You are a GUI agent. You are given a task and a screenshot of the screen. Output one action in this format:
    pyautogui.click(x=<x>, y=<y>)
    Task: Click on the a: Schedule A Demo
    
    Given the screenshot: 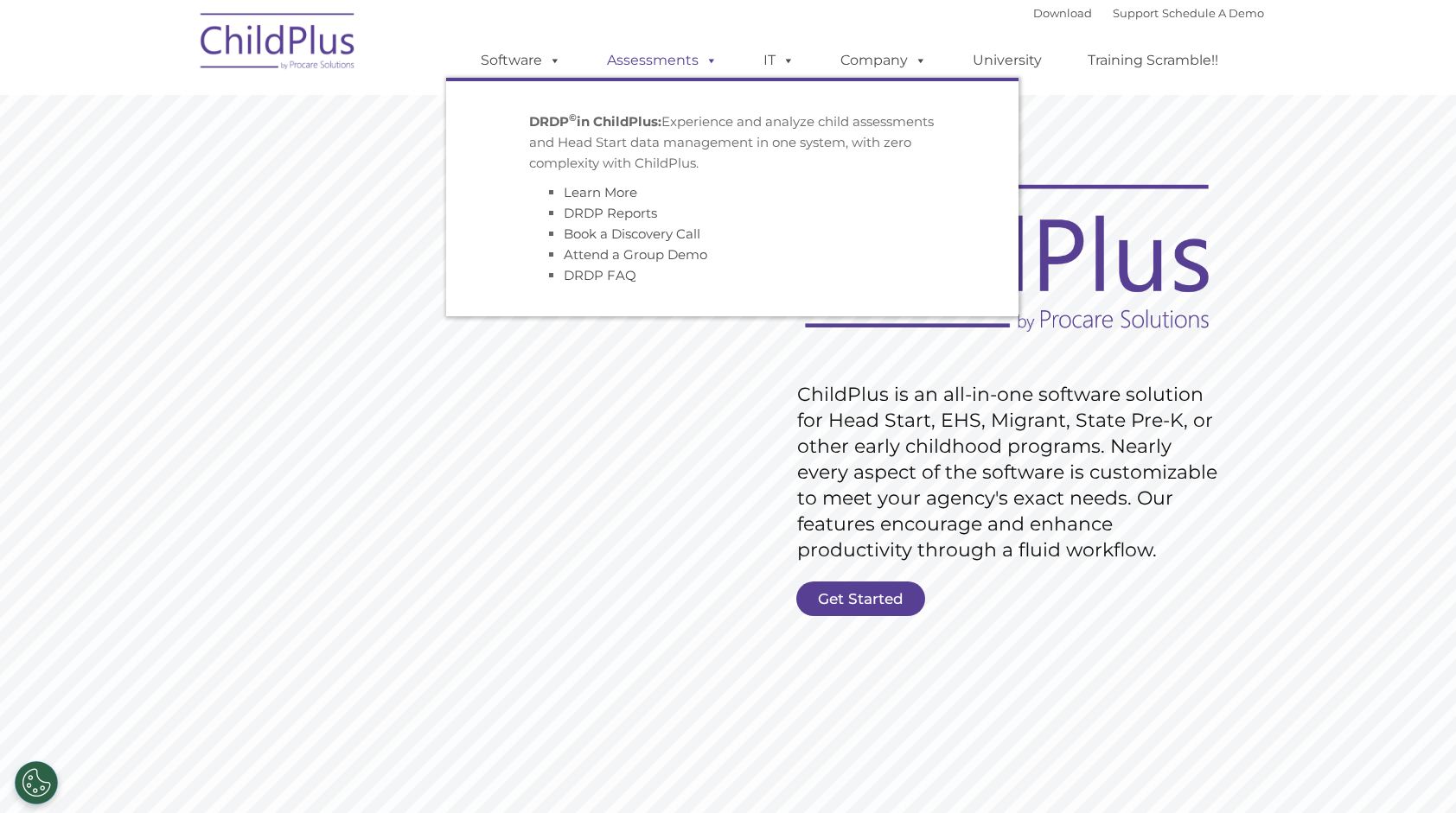 What is the action you would take?
    pyautogui.click(x=1213, y=13)
    